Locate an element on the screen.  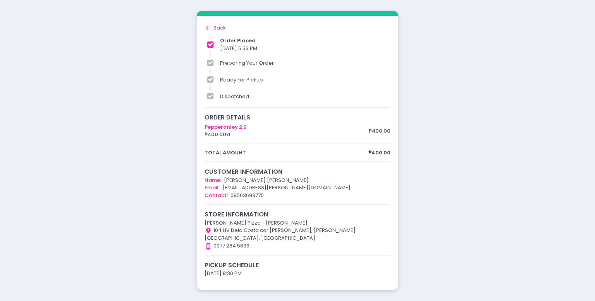
span: Email: is located at coordinates (212, 187).